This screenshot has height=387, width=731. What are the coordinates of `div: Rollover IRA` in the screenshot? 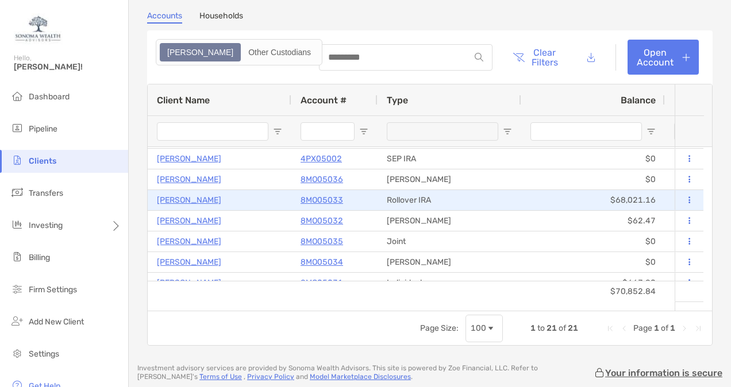 It's located at (449, 200).